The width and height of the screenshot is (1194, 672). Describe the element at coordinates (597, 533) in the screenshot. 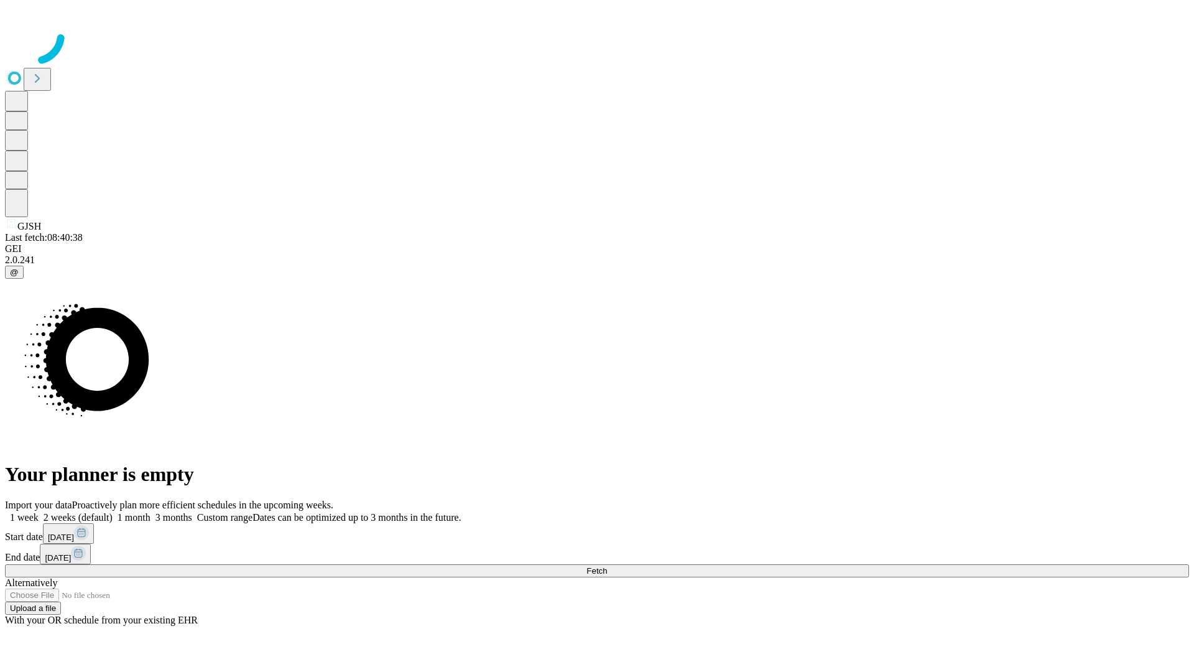

I see `div: Start date` at that location.